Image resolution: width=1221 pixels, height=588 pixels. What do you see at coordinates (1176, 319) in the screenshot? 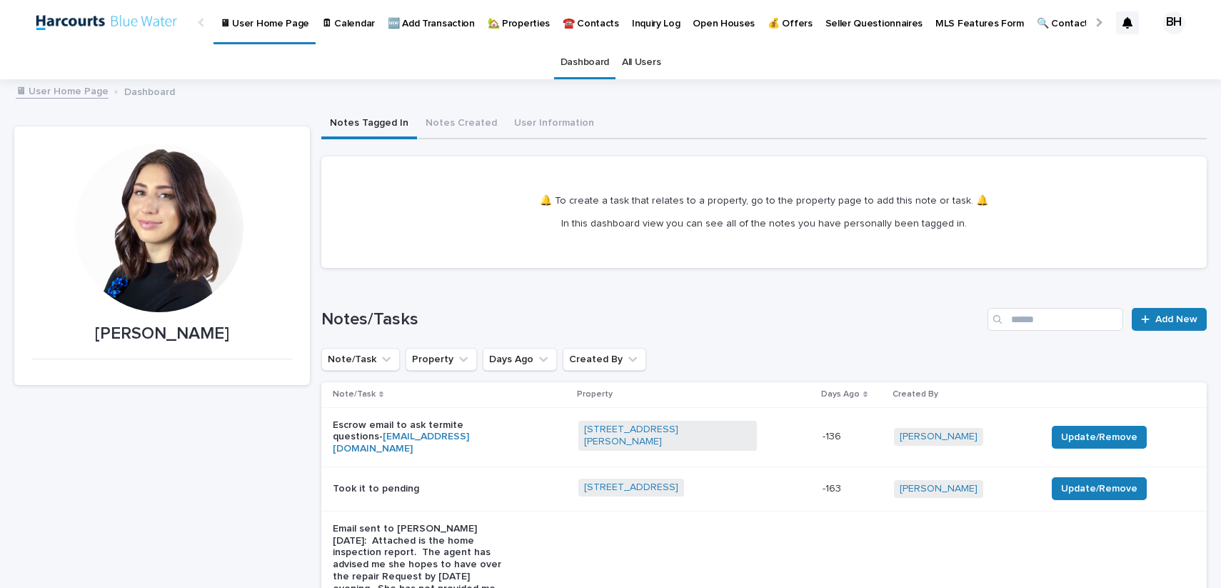
I see `span: Add New` at bounding box center [1176, 319].